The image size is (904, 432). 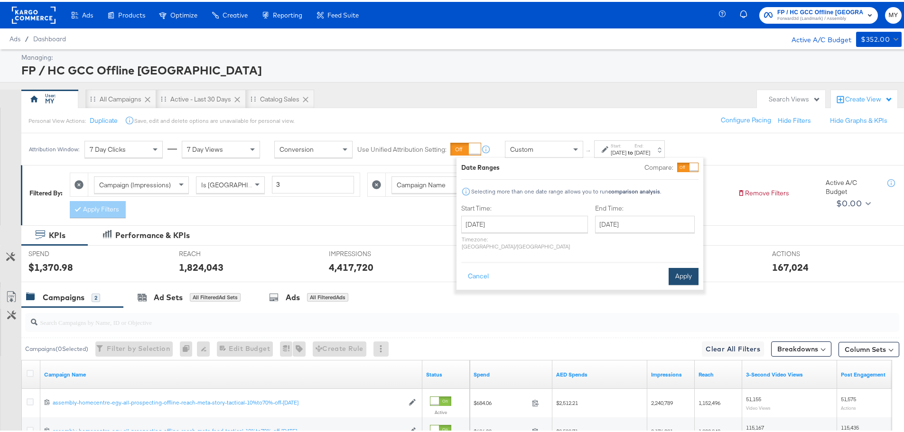 What do you see at coordinates (168, 296) in the screenshot?
I see `div: Ad Sets` at bounding box center [168, 296].